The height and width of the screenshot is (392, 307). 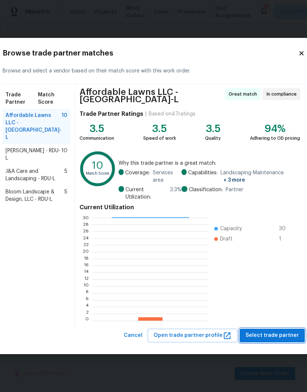 What do you see at coordinates (283, 94) in the screenshot?
I see `span: In compliance` at bounding box center [283, 94].